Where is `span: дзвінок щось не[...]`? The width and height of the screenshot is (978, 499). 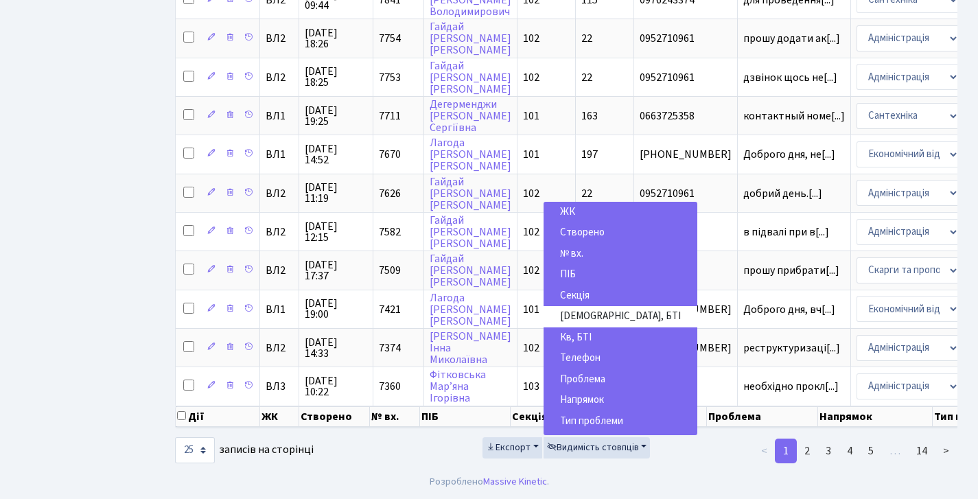
span: дзвінок щось не[...] is located at coordinates (790, 78).